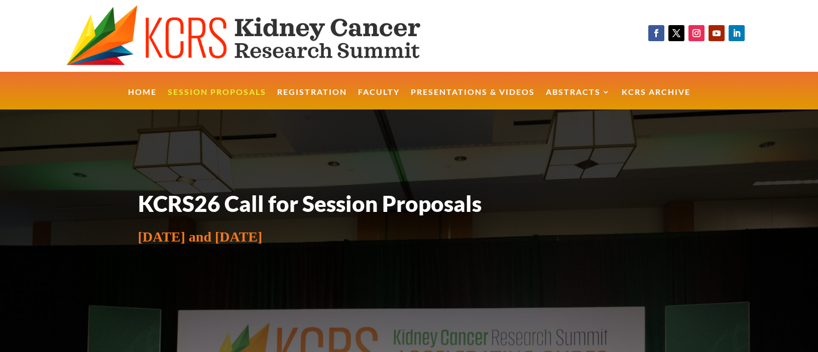 This screenshot has height=352, width=818. Describe the element at coordinates (473, 99) in the screenshot. I see `a: Presentations & Videos` at that location.